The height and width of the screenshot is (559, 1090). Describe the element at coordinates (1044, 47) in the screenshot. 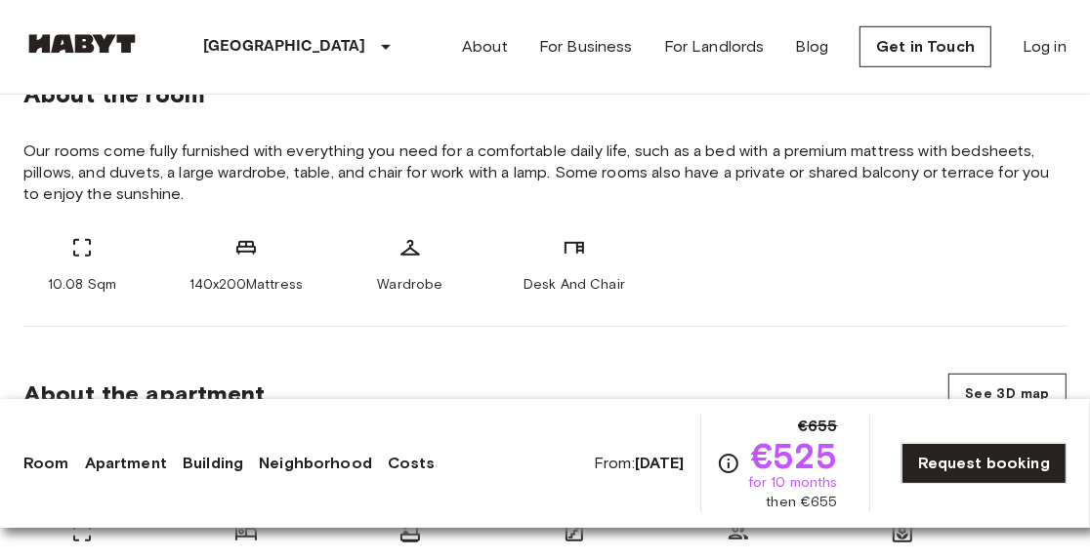

I see `a: Log in` at that location.